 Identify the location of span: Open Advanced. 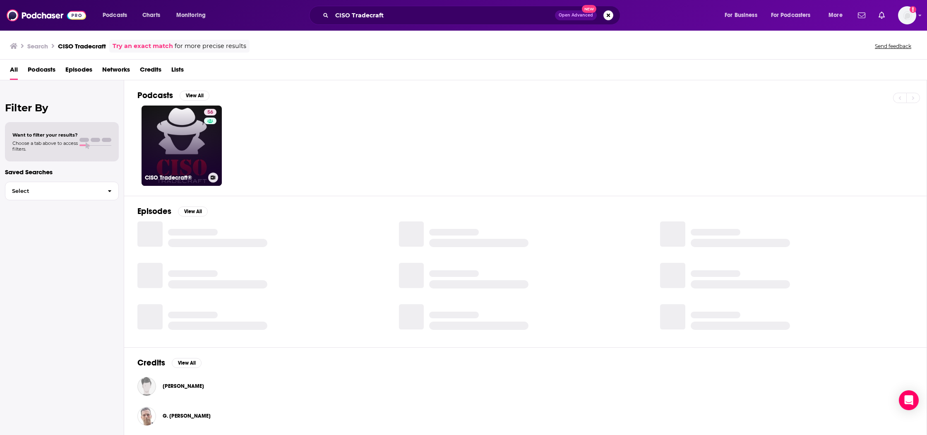
(576, 15).